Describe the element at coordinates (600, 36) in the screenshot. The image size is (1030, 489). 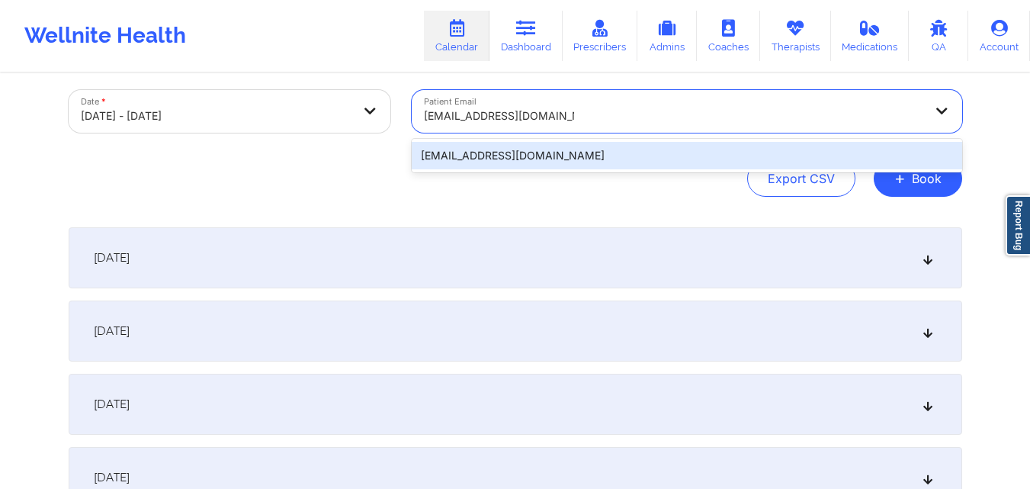
I see `a: Prescribers` at that location.